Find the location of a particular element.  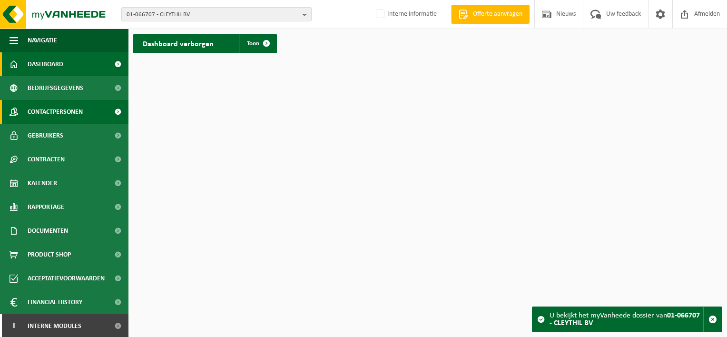

label: Interne informatie is located at coordinates (405, 14).